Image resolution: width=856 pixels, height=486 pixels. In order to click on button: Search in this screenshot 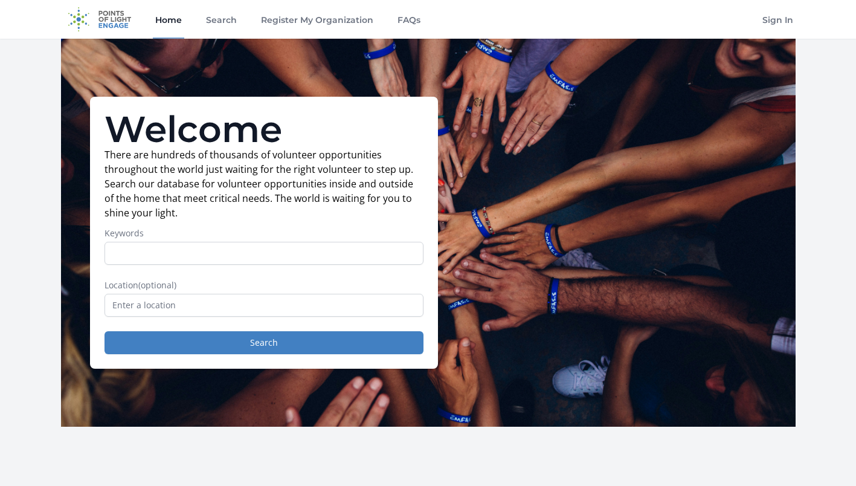, I will do `click(264, 343)`.